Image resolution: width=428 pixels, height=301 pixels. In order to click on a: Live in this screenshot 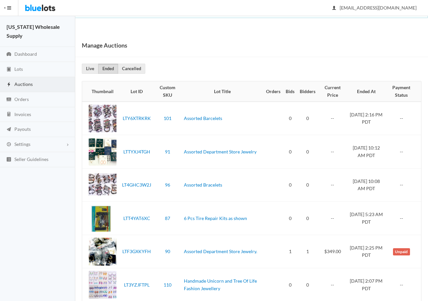, I will do `click(90, 68)`.